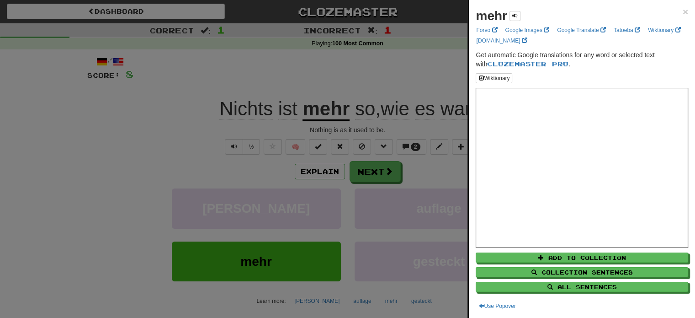  Describe the element at coordinates (528, 64) in the screenshot. I see `a: Clozemaster Pro` at that location.